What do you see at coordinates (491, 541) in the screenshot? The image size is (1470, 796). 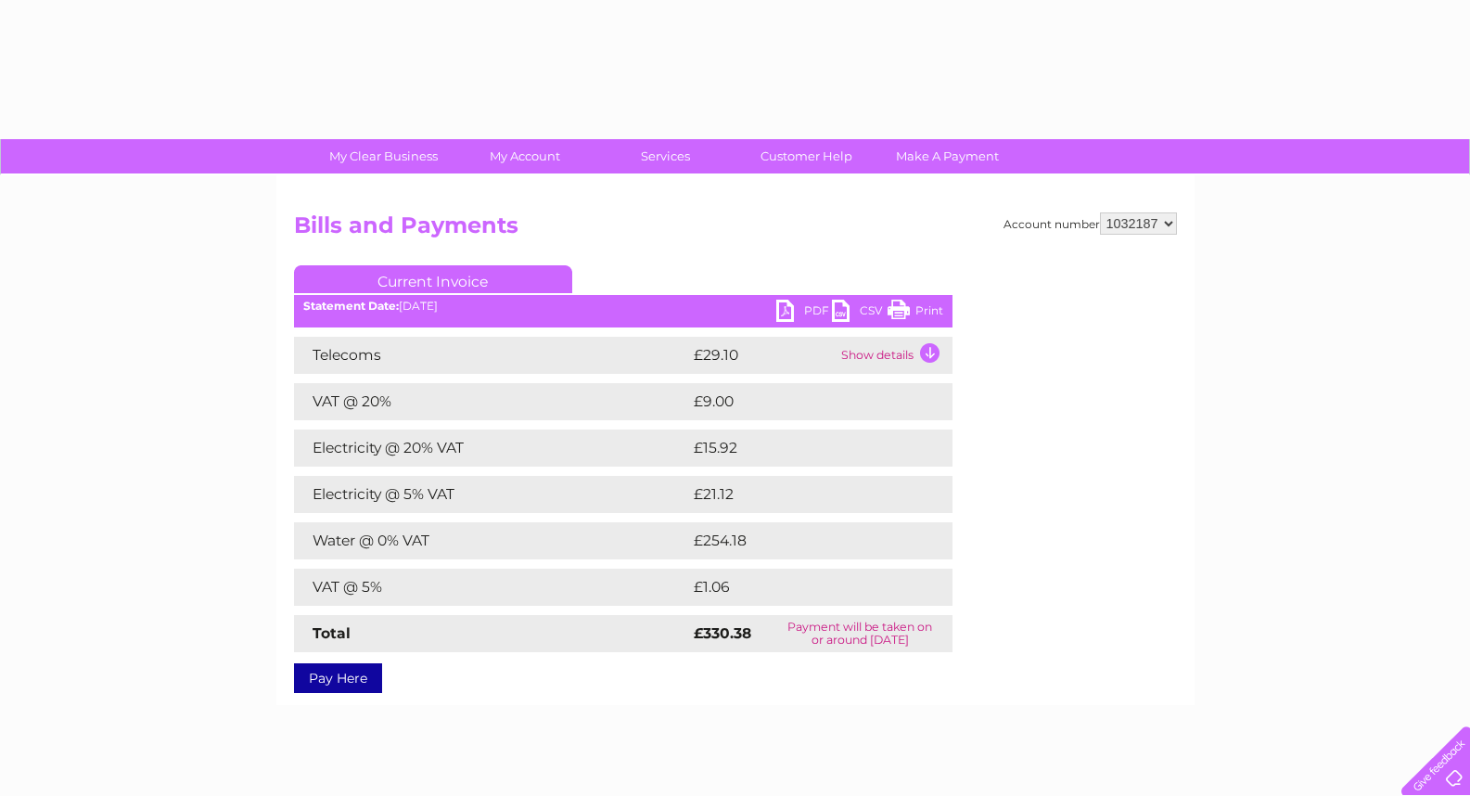 I see `td: Water @ 0% VAT` at bounding box center [491, 541].